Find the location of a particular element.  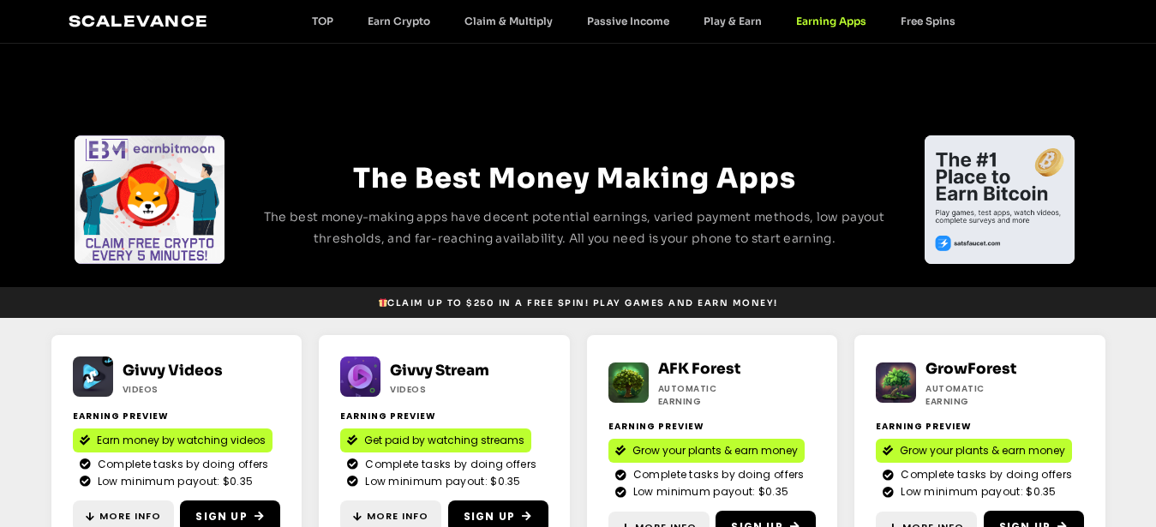

a: Scalevance is located at coordinates (139, 21).